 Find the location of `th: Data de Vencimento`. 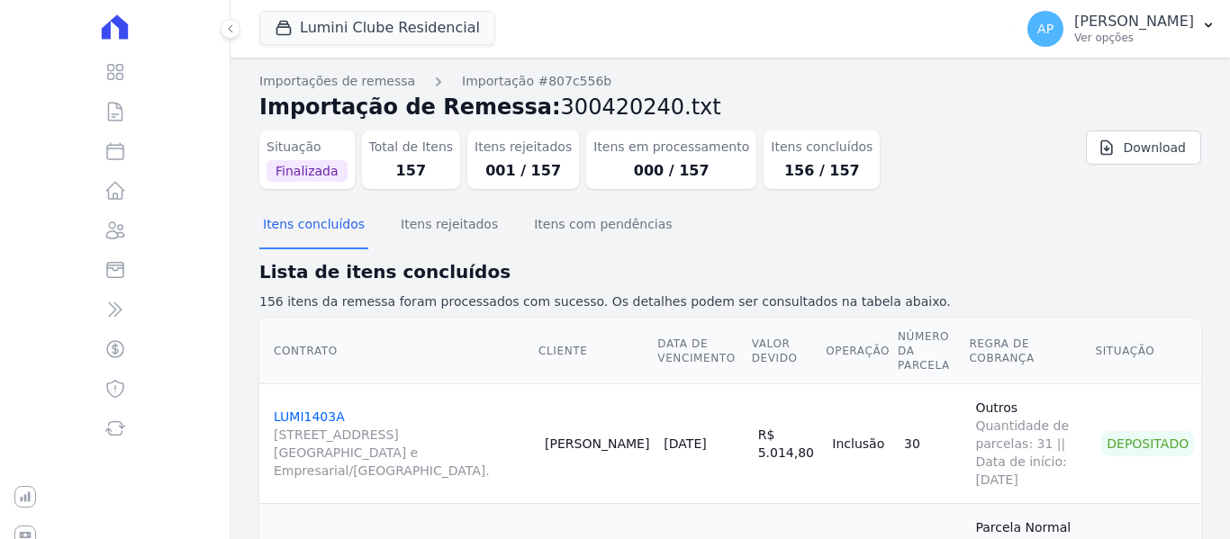

th: Data de Vencimento is located at coordinates (703, 351).